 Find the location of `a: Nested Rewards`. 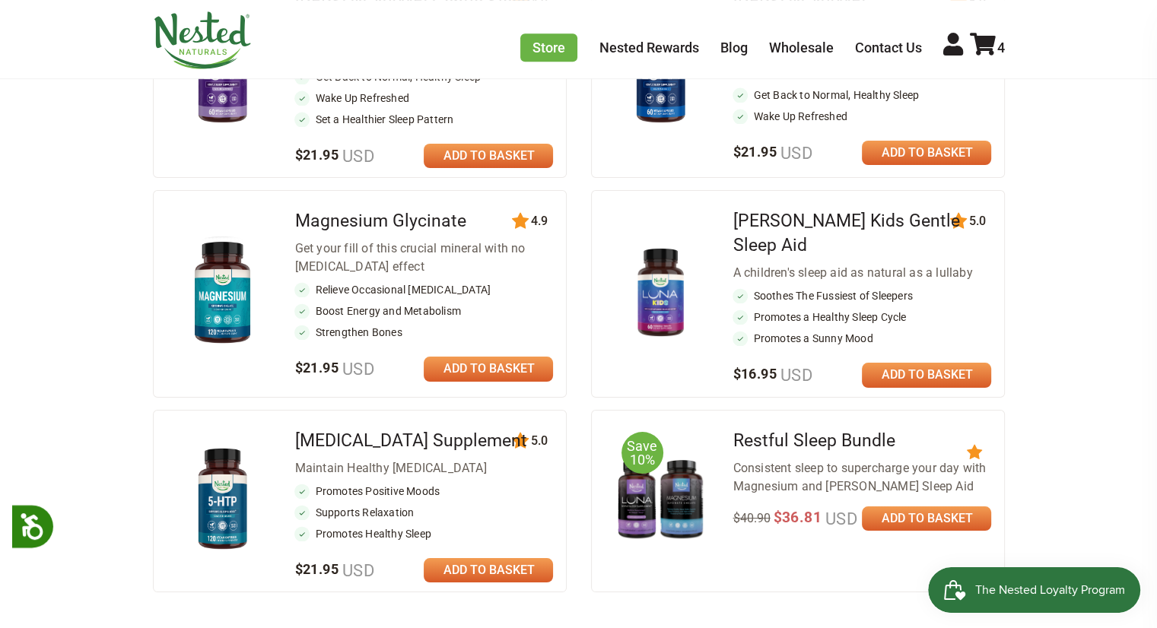

a: Nested Rewards is located at coordinates (649, 47).